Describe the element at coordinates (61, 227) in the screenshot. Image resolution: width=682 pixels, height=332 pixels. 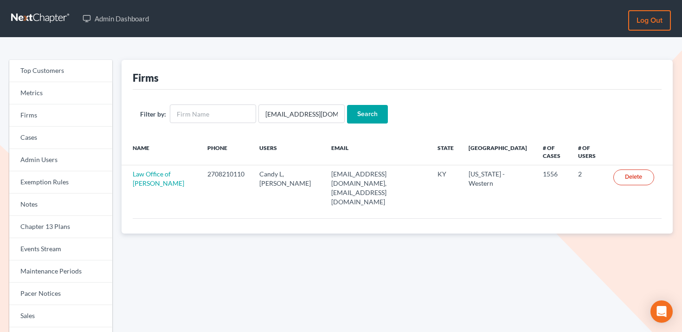
I see `a: Chapter 13 Plans` at that location.